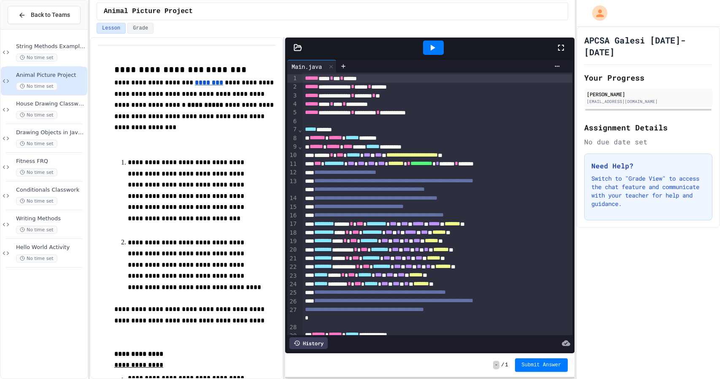 The width and height of the screenshot is (720, 379). Describe the element at coordinates (292, 172) in the screenshot. I see `div: 12` at that location.